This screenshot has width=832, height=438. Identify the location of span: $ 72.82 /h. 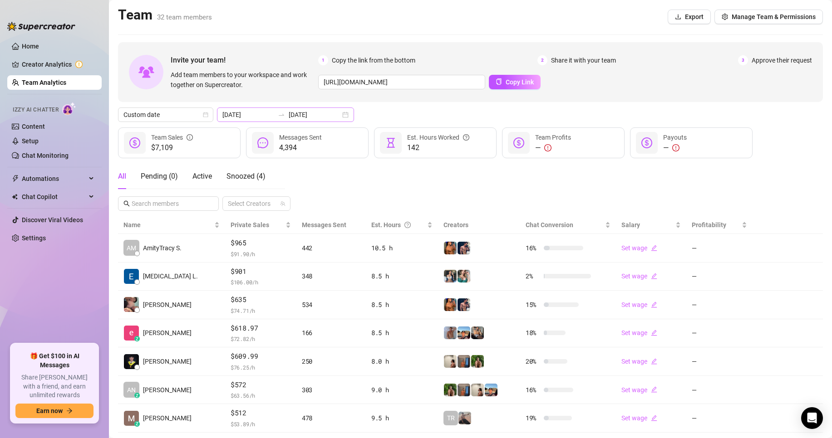
(261, 339).